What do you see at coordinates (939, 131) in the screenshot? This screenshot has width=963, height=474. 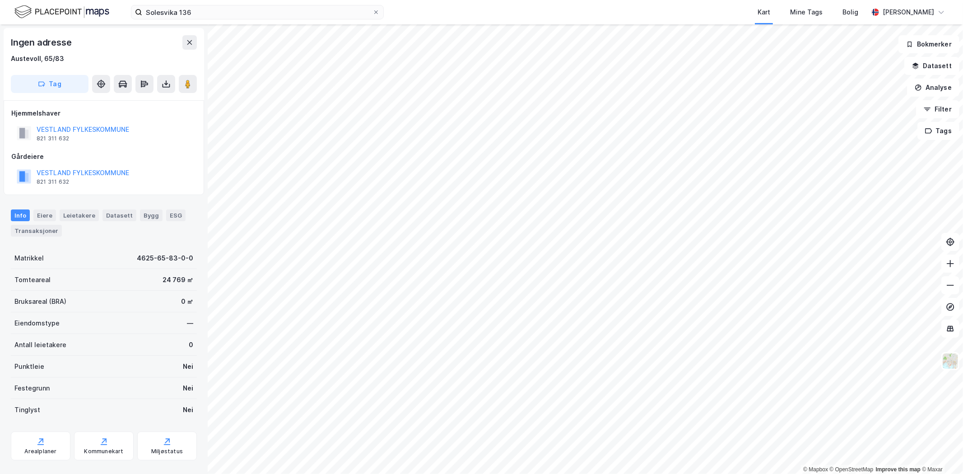 I see `button: Tags` at bounding box center [939, 131].